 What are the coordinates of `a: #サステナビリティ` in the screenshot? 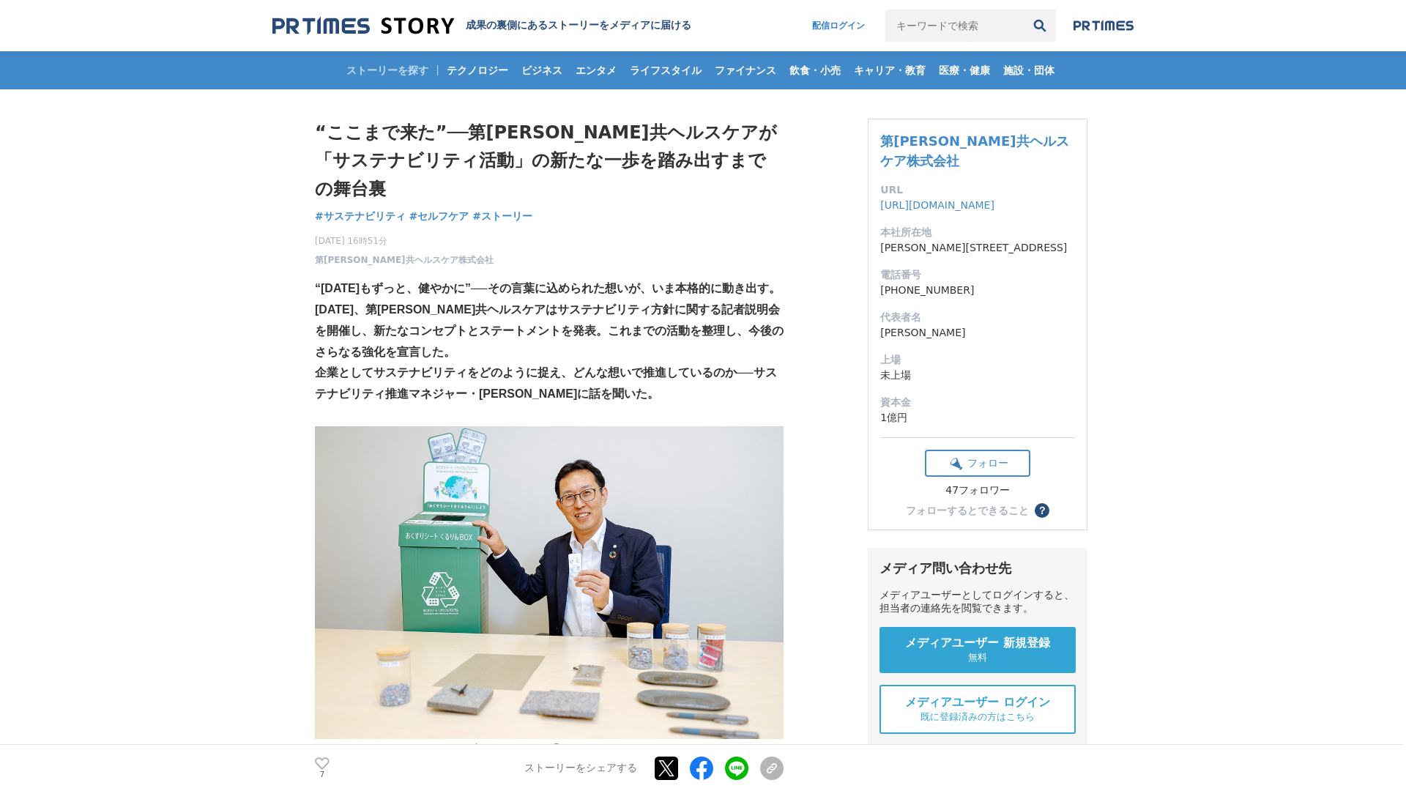 It's located at (360, 216).